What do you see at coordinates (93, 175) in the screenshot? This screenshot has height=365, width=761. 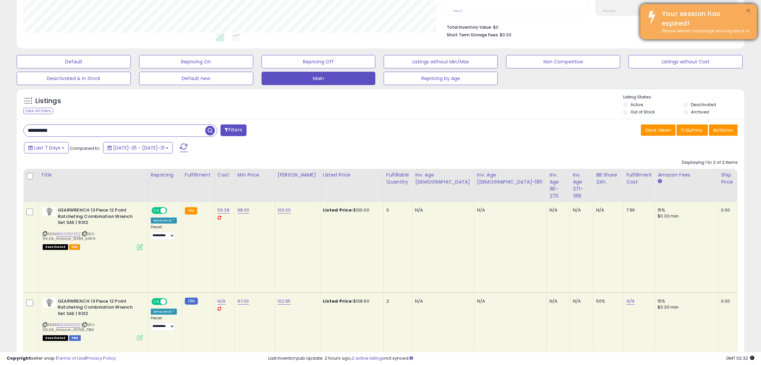 I see `div: Title` at bounding box center [93, 175].